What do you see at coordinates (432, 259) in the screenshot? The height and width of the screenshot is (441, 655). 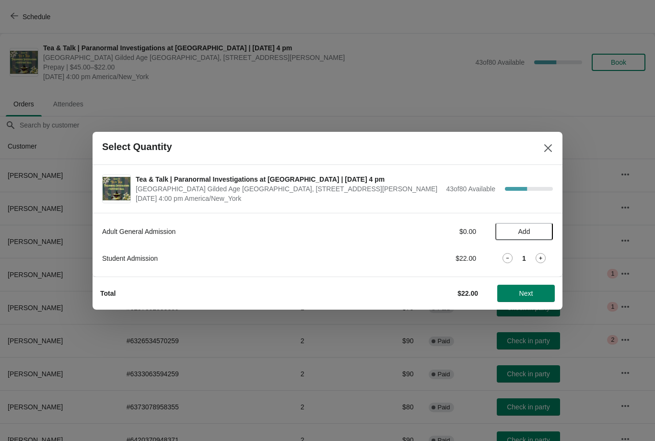 I see `div: $22.00` at bounding box center [432, 259].